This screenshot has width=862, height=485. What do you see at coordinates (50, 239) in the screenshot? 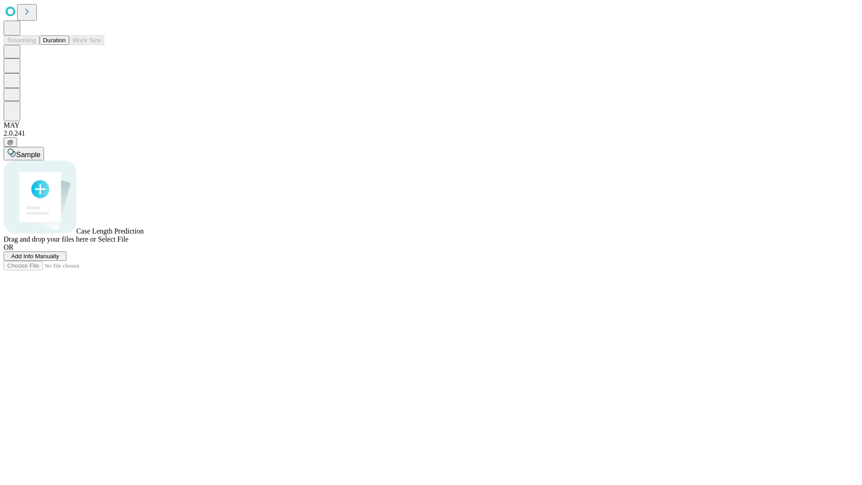
I see `span: Drag and drop your files here or` at bounding box center [50, 239].